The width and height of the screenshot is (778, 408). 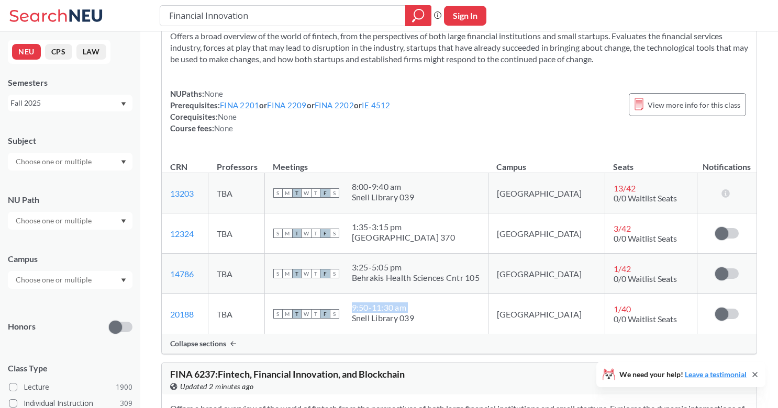 I want to click on p: Honors, so click(x=21, y=327).